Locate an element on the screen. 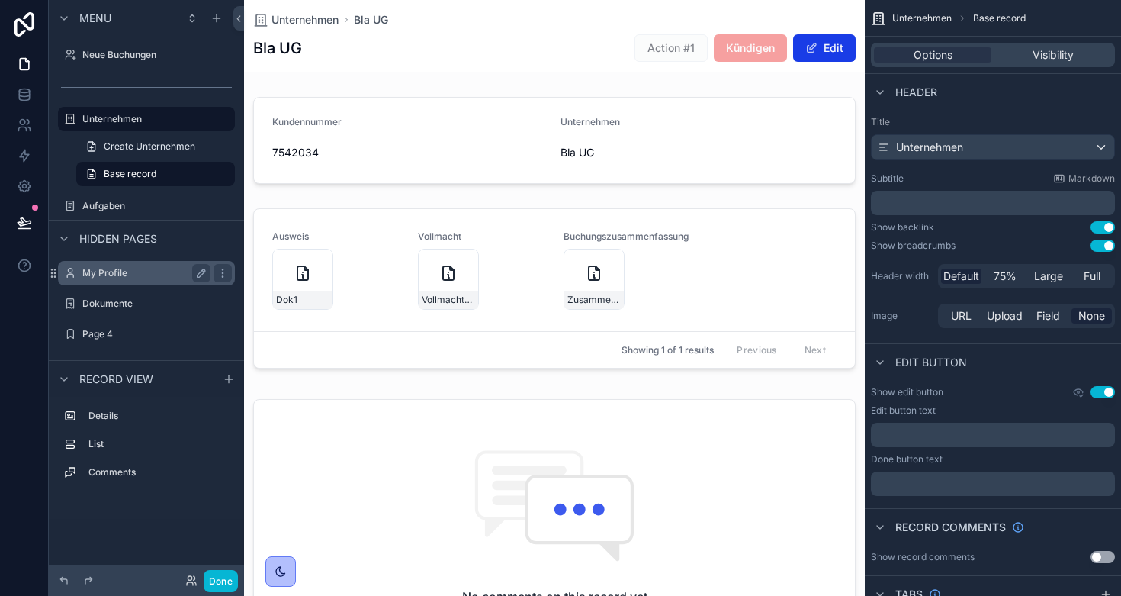 The image size is (1121, 596). label: Header width is located at coordinates (901, 276).